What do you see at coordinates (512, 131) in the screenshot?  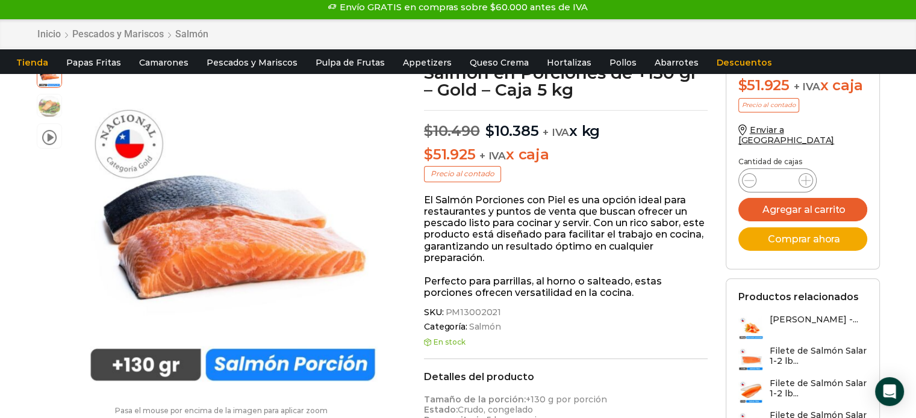 I see `bdi: 10.385` at bounding box center [512, 131].